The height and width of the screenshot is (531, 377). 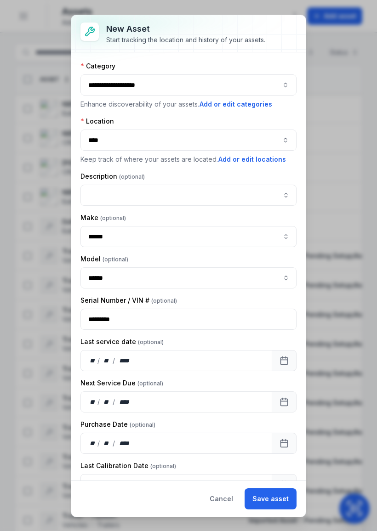 What do you see at coordinates (129, 300) in the screenshot?
I see `label: Serial Number / VIN #` at bounding box center [129, 300].